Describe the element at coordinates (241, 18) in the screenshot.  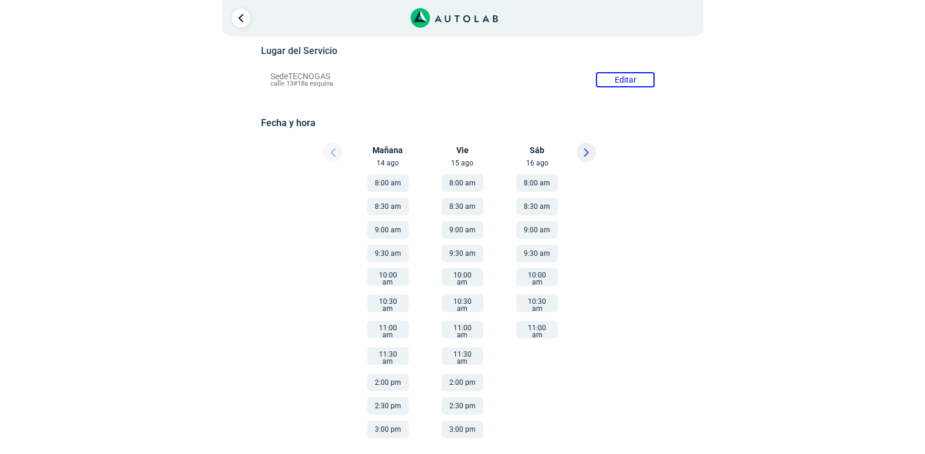
I see `a: Ir al paso anterior` at that location.